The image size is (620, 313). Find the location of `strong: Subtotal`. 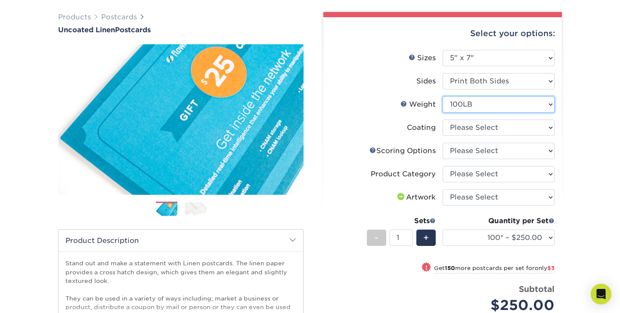

strong: Subtotal is located at coordinates (536, 289).